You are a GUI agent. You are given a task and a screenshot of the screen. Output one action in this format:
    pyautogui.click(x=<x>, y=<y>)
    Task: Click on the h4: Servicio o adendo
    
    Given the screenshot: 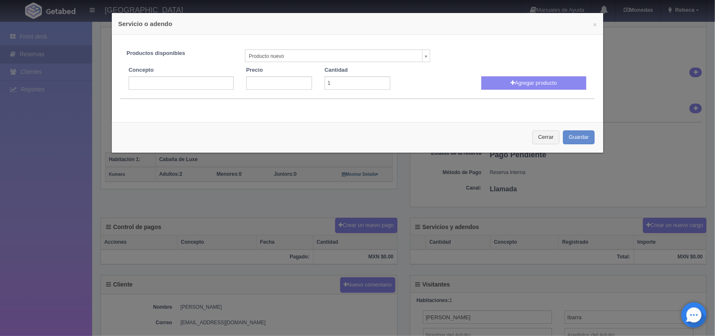 What is the action you would take?
    pyautogui.click(x=357, y=23)
    